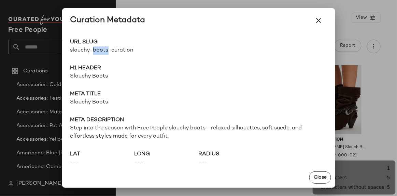  What do you see at coordinates (321, 178) in the screenshot?
I see `button: Close` at bounding box center [321, 178].